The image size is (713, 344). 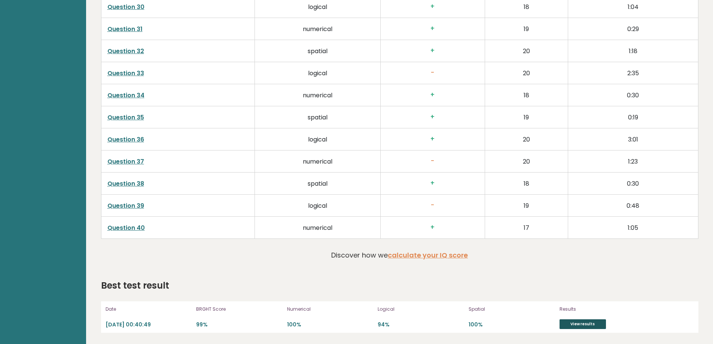 I want to click on a: Question 36, so click(x=126, y=139).